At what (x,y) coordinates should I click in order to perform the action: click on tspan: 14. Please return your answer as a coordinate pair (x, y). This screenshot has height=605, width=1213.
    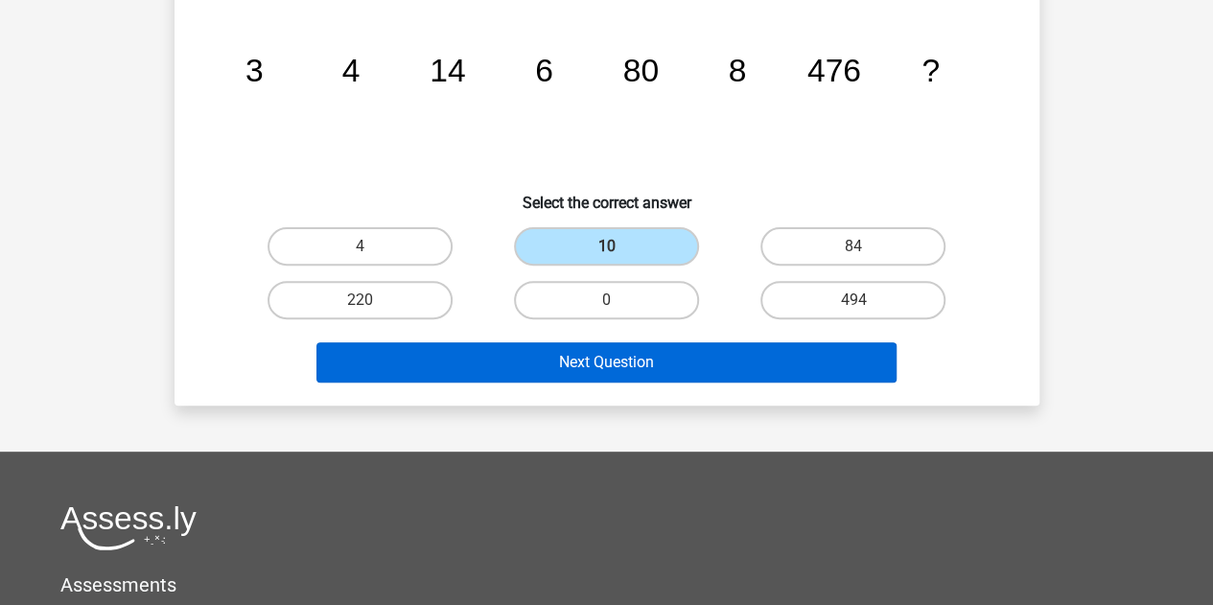
    Looking at the image, I should click on (447, 70).